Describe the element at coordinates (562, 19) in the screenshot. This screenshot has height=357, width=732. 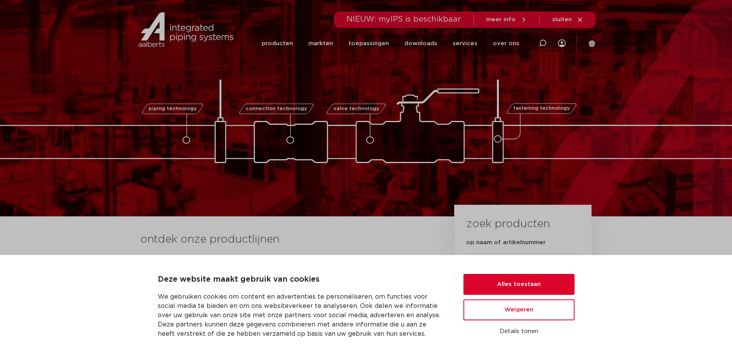
I see `span: sluiten` at that location.